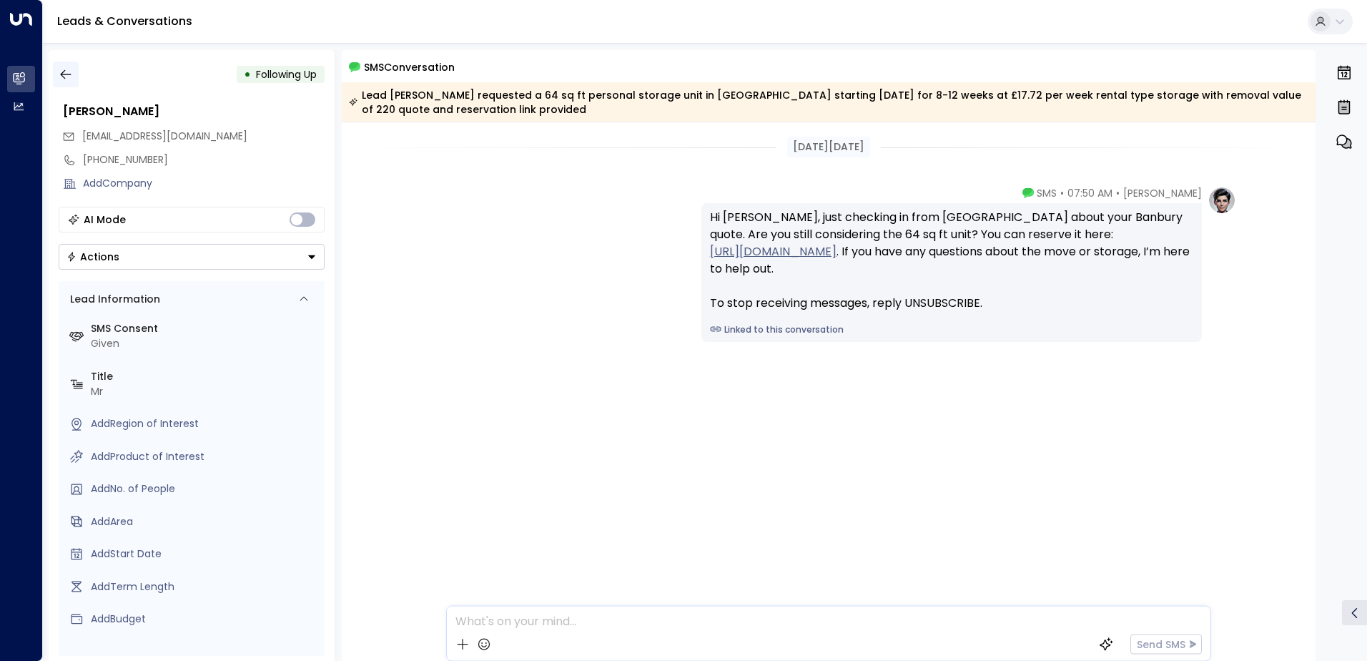  I want to click on a: Linked to this conversation, so click(952, 330).